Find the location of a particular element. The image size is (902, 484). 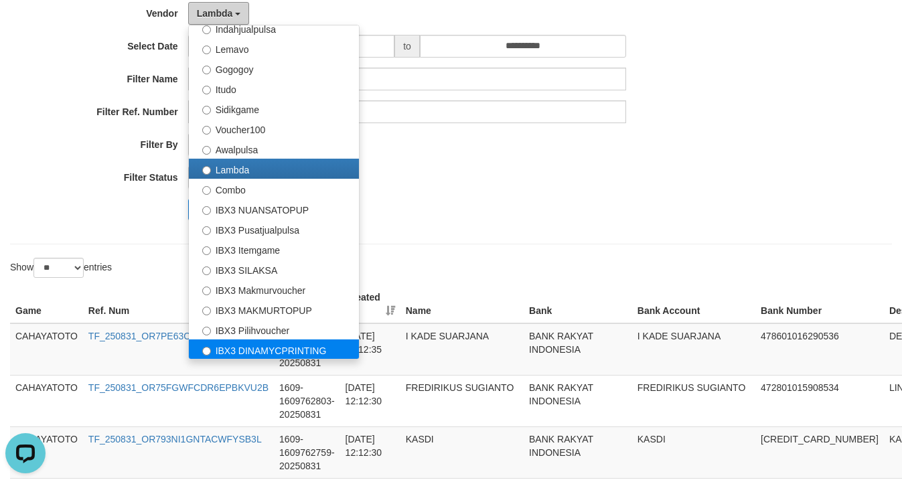

button: Open LiveChat chat widget is located at coordinates (25, 25).